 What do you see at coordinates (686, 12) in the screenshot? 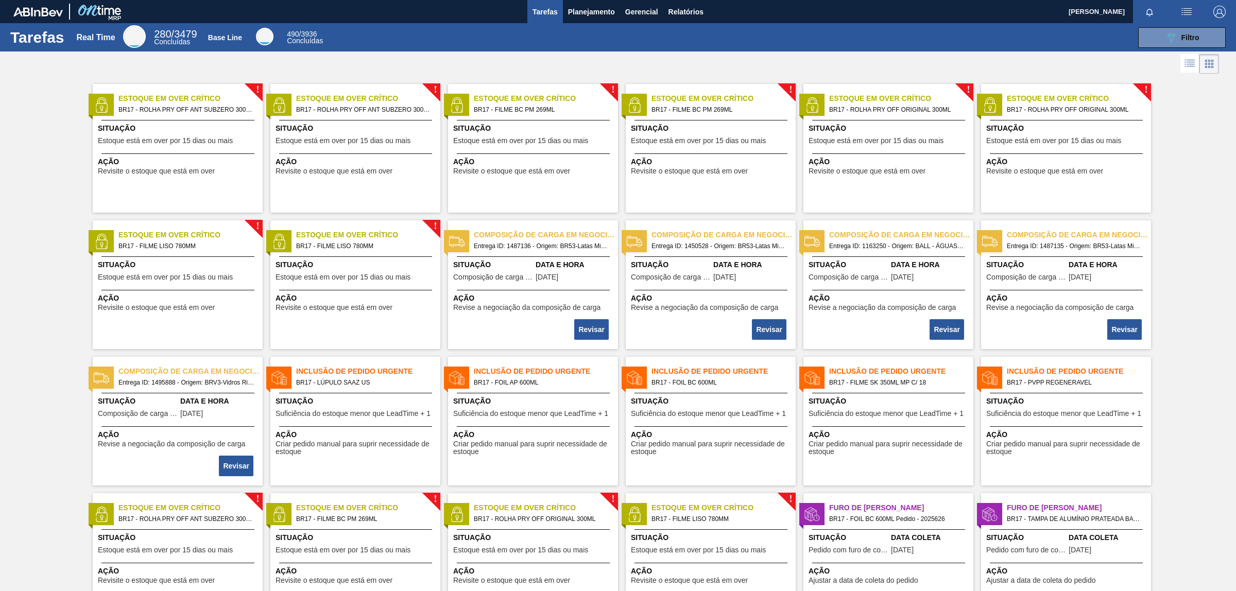
I see `span: Relatórios` at bounding box center [686, 12].